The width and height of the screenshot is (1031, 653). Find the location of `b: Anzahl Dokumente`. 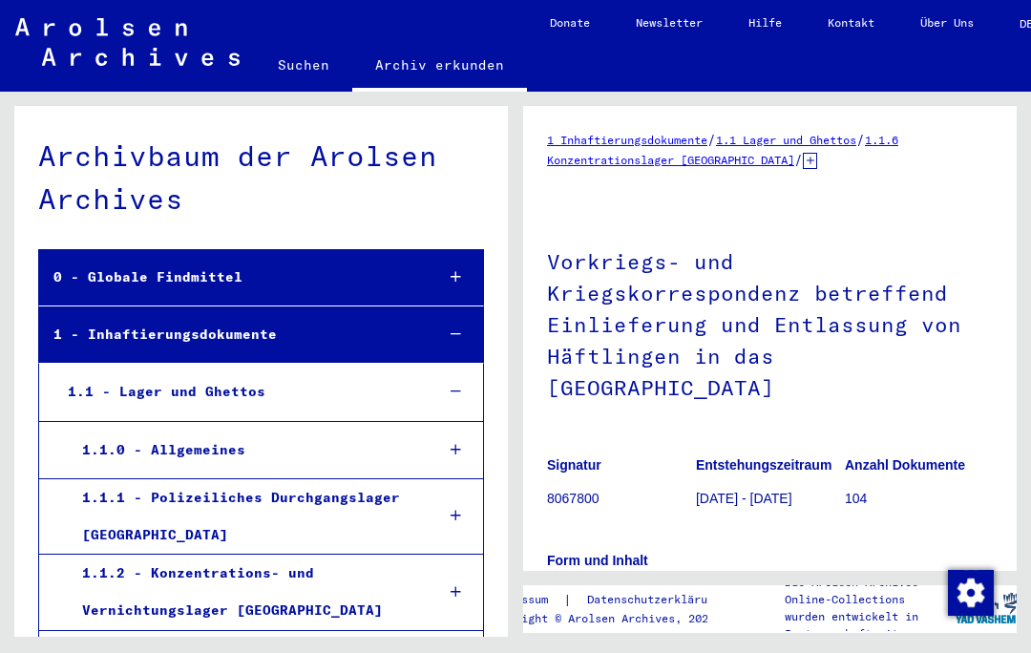

b: Anzahl Dokumente is located at coordinates (905, 465).